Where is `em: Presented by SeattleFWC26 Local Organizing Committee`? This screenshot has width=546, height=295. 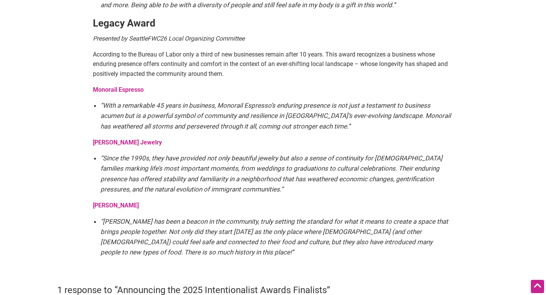 em: Presented by SeattleFWC26 Local Organizing Committee is located at coordinates (169, 38).